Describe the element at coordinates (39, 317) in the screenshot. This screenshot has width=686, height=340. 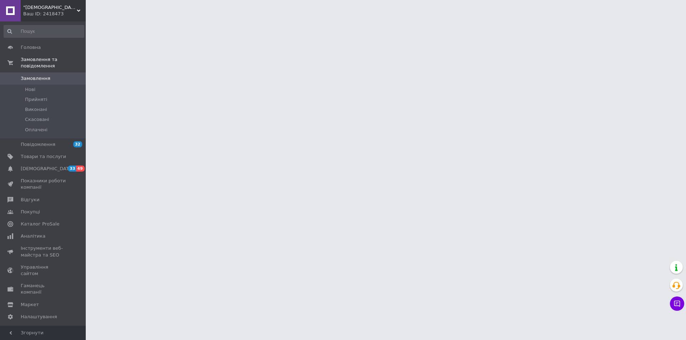
I see `span: Налаштування` at that location.